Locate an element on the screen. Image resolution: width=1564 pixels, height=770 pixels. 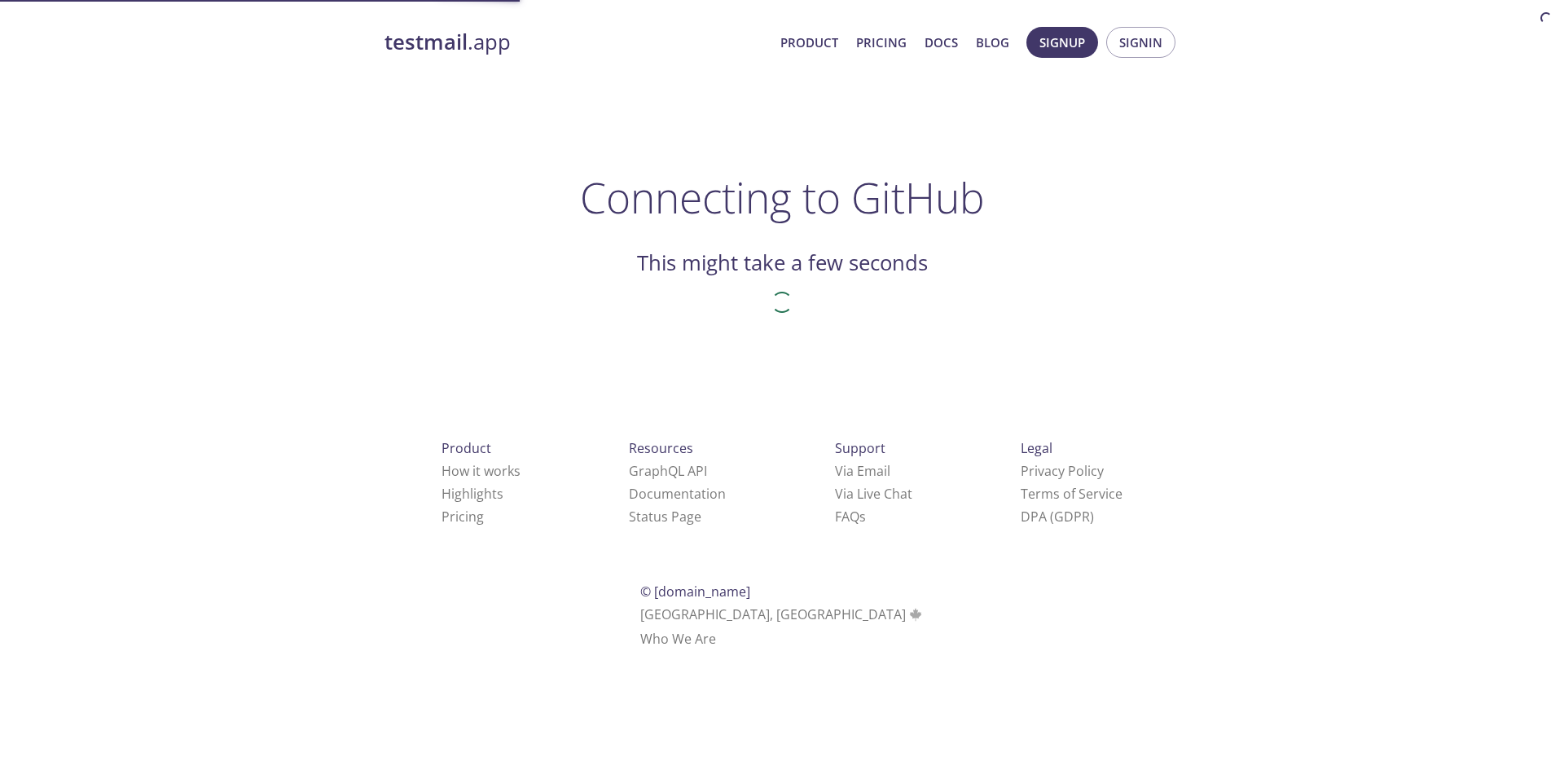
span: Signin is located at coordinates (1141, 42).